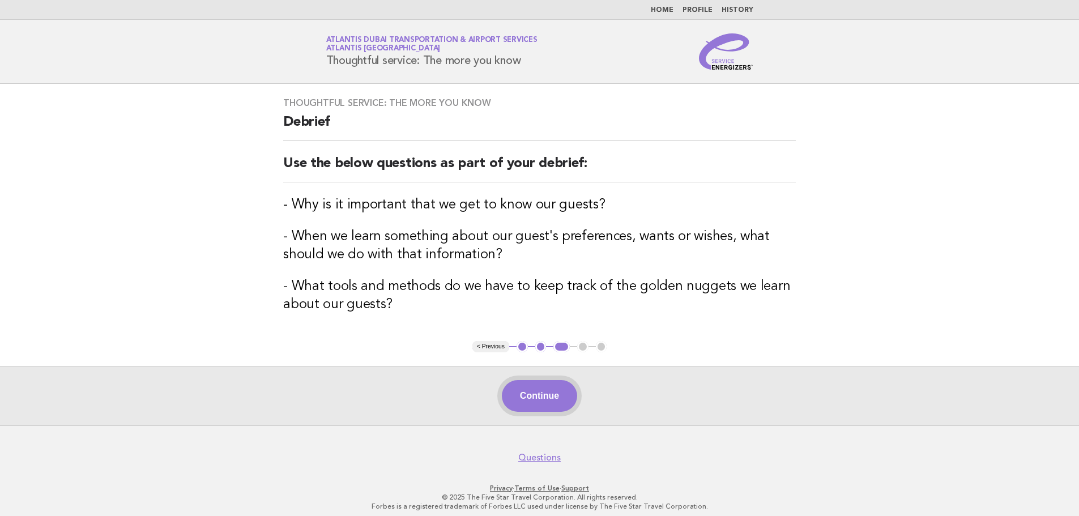 The height and width of the screenshot is (516, 1079). I want to click on img: Service Energizers, so click(726, 52).